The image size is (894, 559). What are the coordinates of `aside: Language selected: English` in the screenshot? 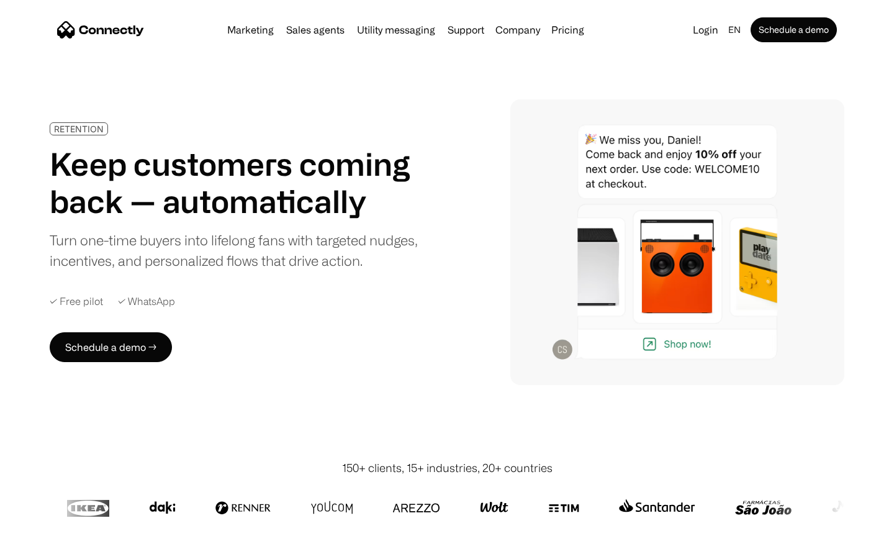 It's located at (43, 545).